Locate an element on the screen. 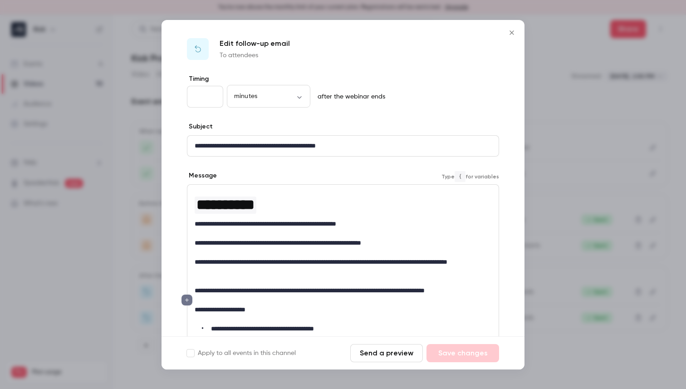 This screenshot has height=389, width=686. p: after the webinar ends is located at coordinates (349, 97).